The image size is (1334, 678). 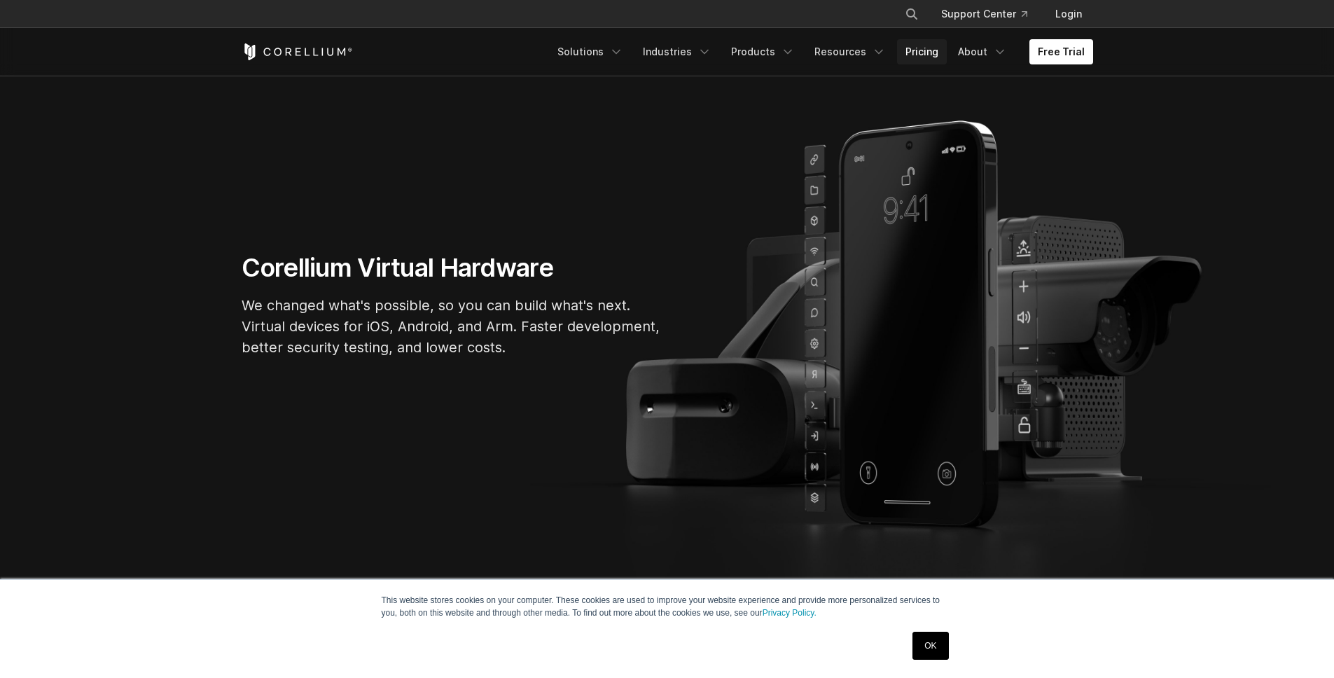 What do you see at coordinates (983, 52) in the screenshot?
I see `a: About` at bounding box center [983, 52].